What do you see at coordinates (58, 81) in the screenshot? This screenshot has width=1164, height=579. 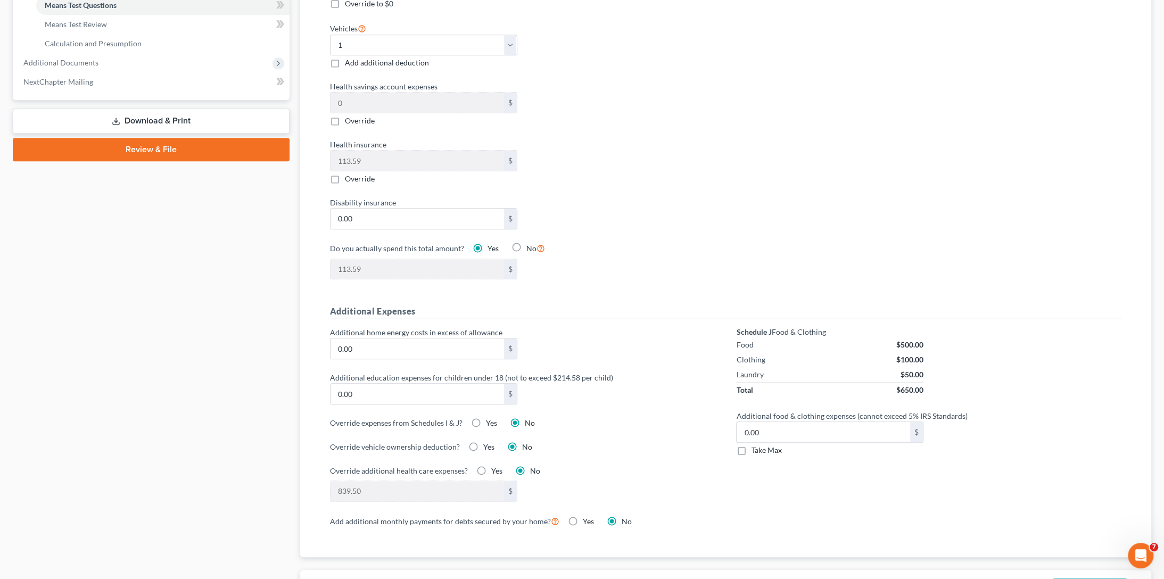 I see `span: NextChapter Mailing` at bounding box center [58, 81].